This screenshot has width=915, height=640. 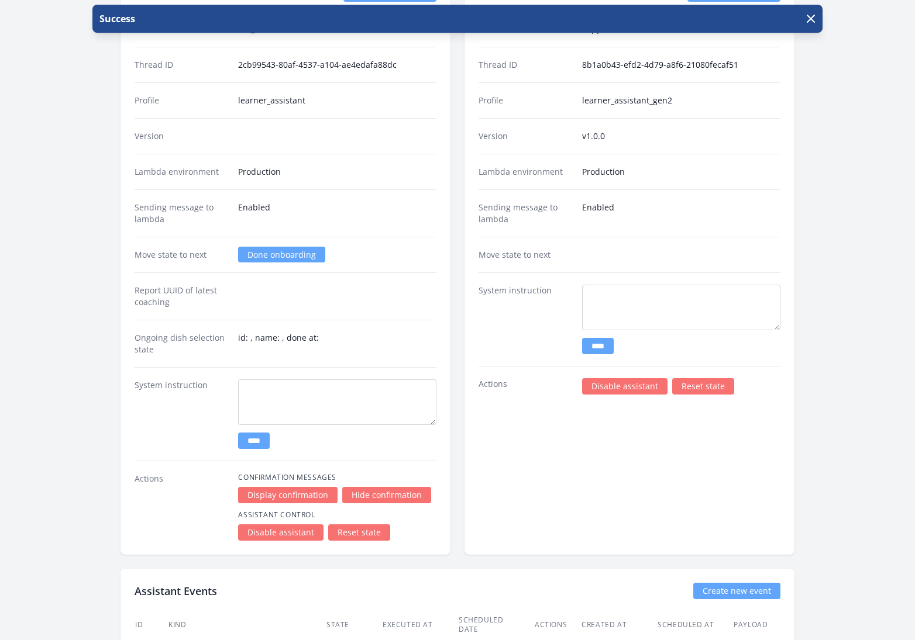 I want to click on dd: v1.0.0, so click(x=681, y=136).